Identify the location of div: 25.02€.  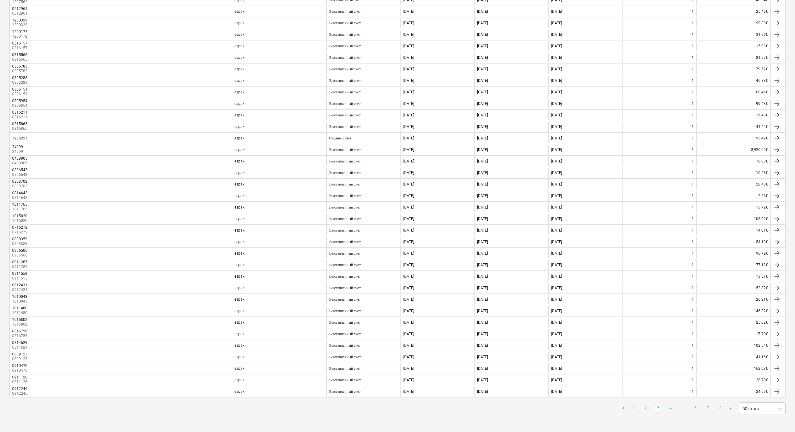
(733, 323).